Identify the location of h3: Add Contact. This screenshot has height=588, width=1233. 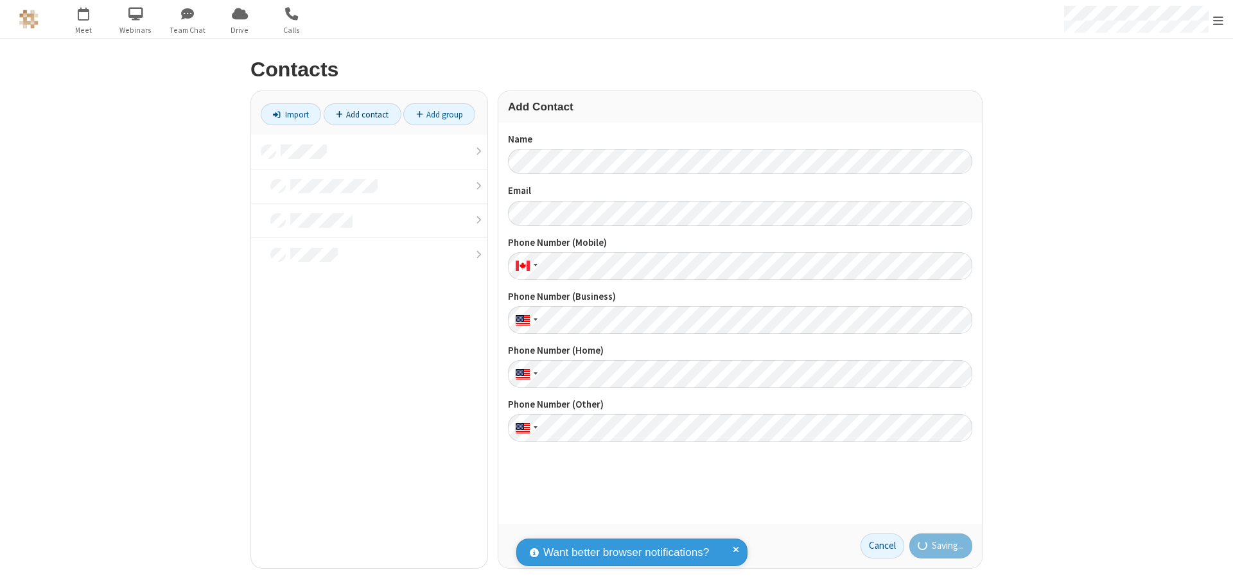
(740, 107).